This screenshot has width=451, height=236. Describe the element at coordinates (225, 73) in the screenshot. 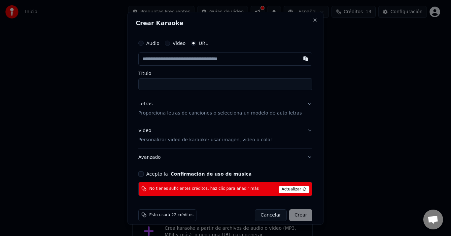

I see `label: Título` at that location.